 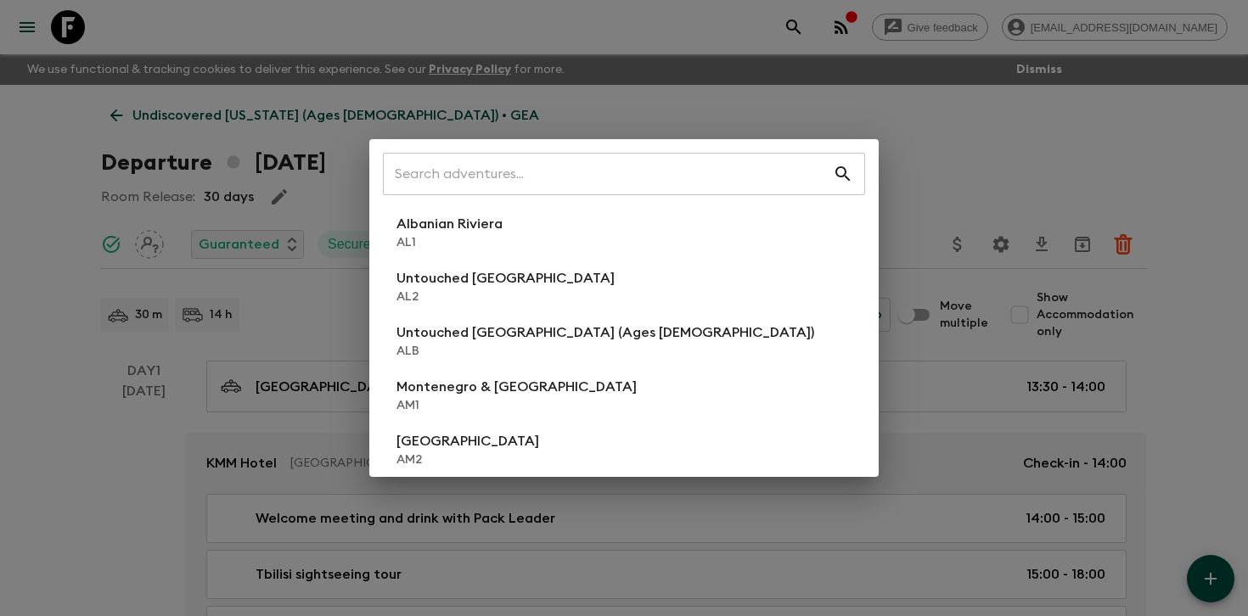 What do you see at coordinates (505, 297) in the screenshot?
I see `p: AL2` at bounding box center [505, 297].